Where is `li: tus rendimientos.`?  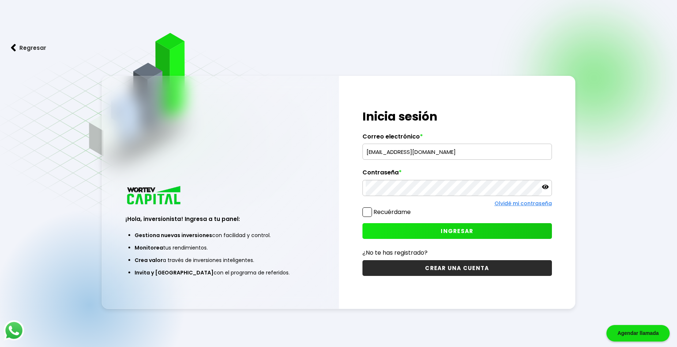 li: tus rendimientos. is located at coordinates (220, 247).